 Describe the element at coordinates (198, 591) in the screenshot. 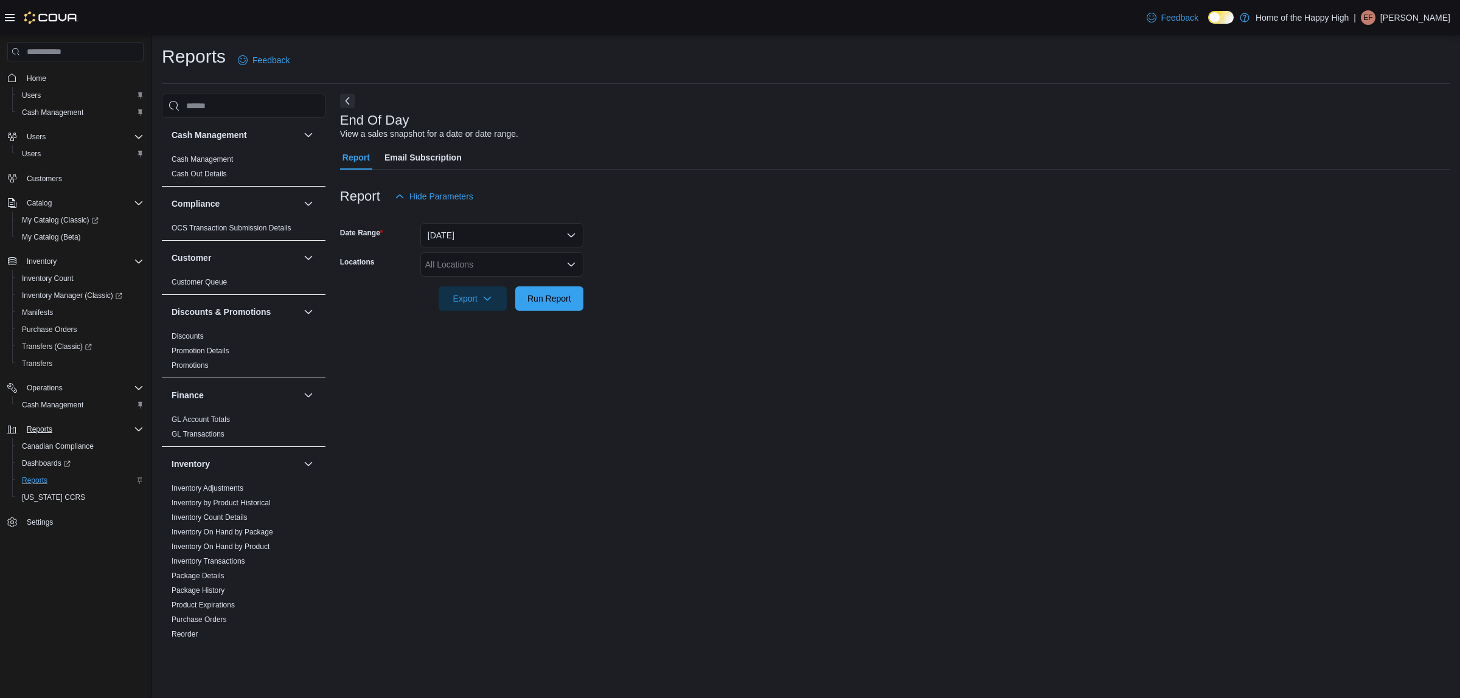

I see `span: Package History` at that location.